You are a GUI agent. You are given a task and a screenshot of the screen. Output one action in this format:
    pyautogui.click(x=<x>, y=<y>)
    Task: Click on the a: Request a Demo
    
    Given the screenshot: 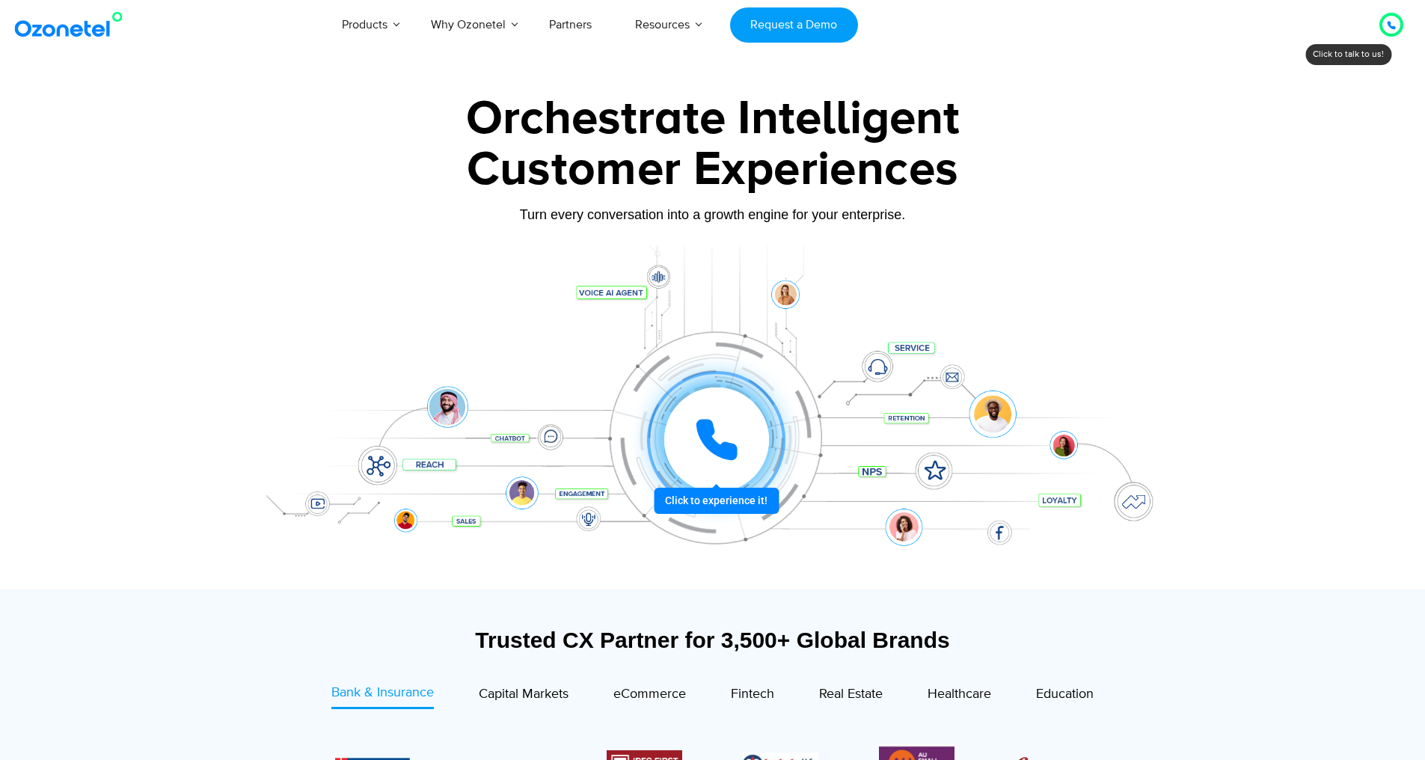 What is the action you would take?
    pyautogui.click(x=794, y=25)
    